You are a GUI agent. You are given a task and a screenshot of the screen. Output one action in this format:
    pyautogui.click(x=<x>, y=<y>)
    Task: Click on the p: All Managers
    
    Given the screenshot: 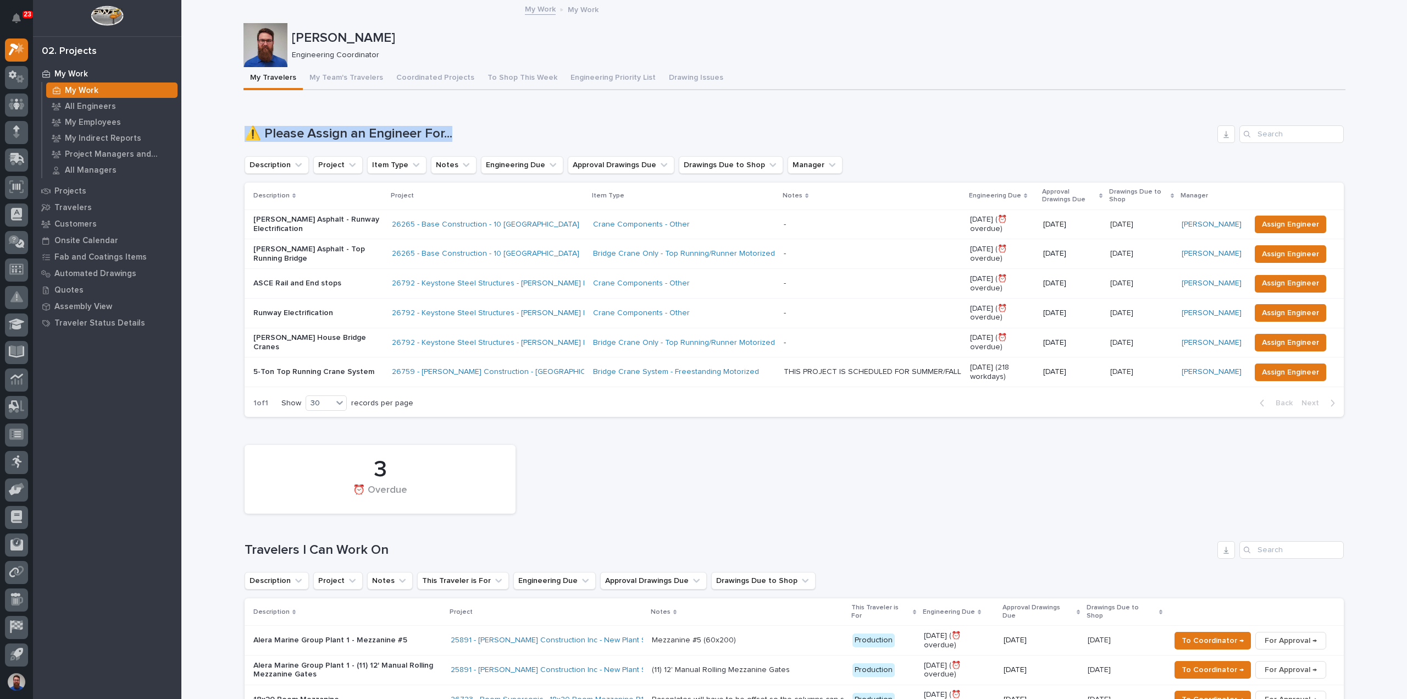 What is the action you would take?
    pyautogui.click(x=91, y=170)
    